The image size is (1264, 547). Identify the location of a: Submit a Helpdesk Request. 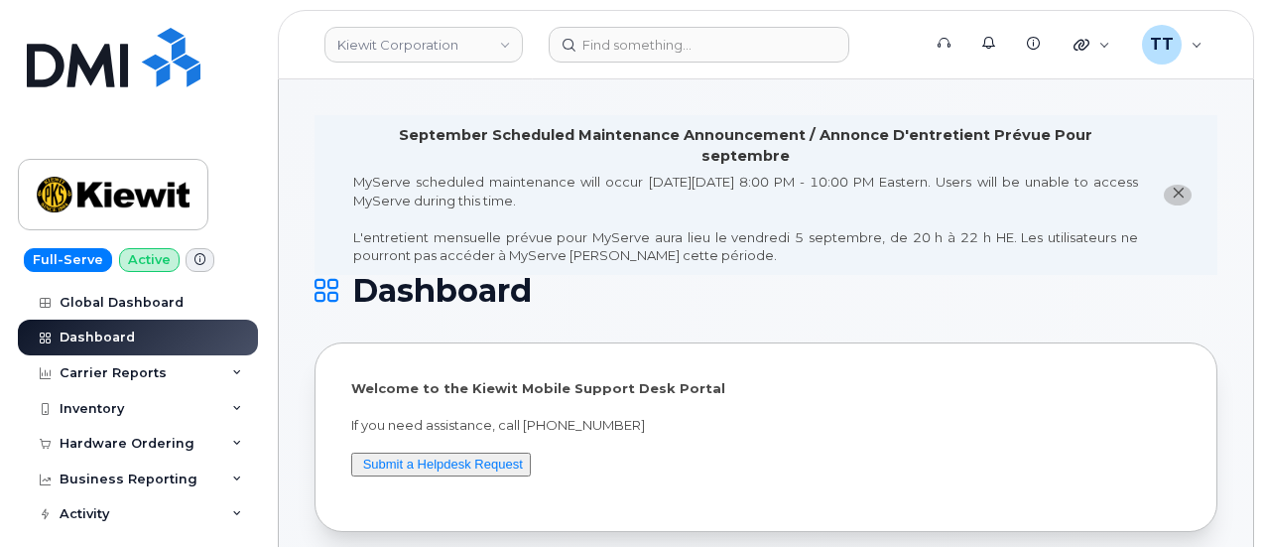
(442, 463).